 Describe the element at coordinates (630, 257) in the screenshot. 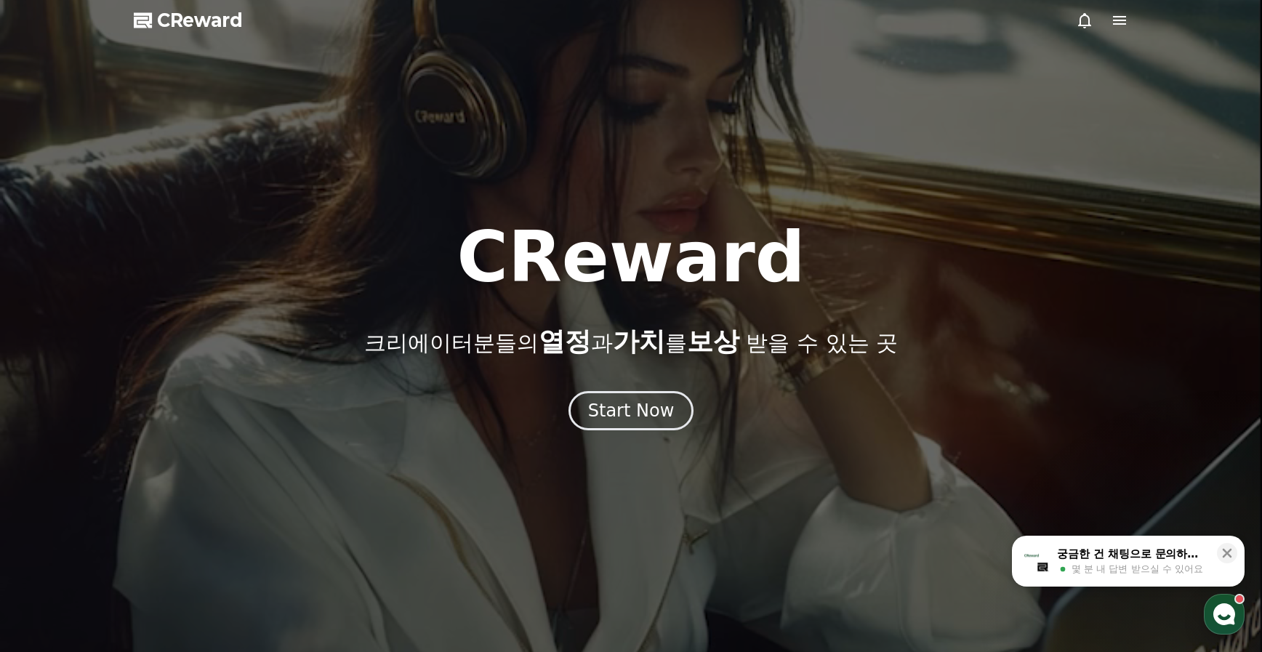

I see `h1: CReward` at that location.